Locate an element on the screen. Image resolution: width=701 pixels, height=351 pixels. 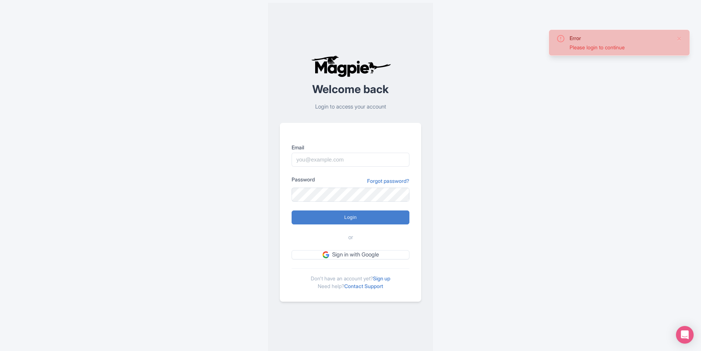
label: Password is located at coordinates (303, 179).